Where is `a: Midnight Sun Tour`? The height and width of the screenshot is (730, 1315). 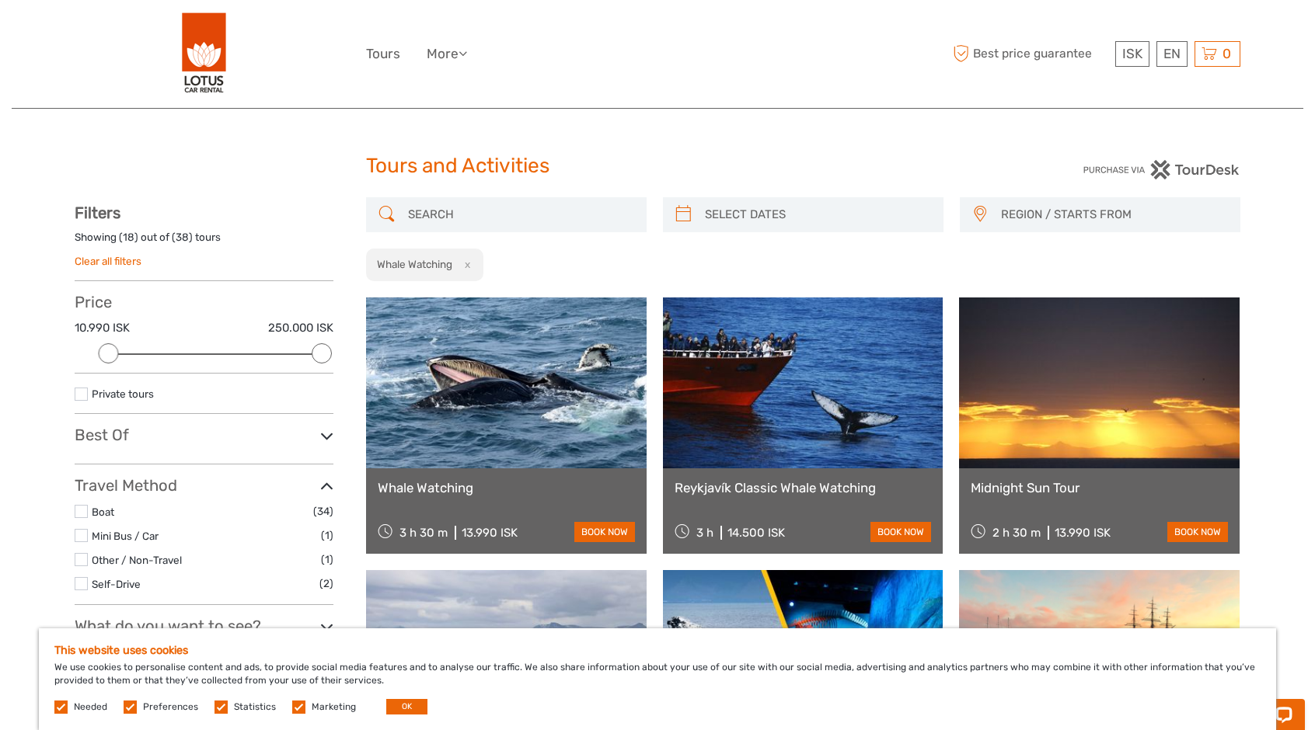 a: Midnight Sun Tour is located at coordinates (1099, 488).